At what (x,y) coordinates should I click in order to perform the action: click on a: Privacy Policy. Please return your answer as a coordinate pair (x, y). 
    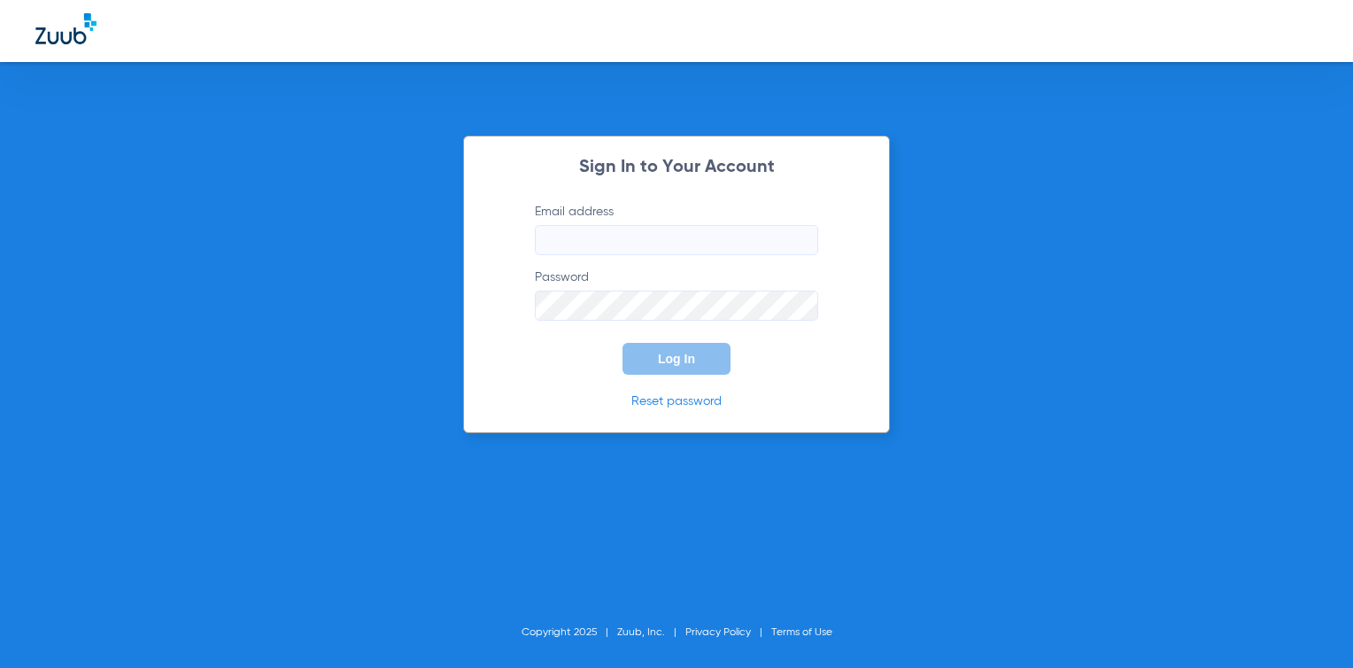
    Looking at the image, I should click on (718, 632).